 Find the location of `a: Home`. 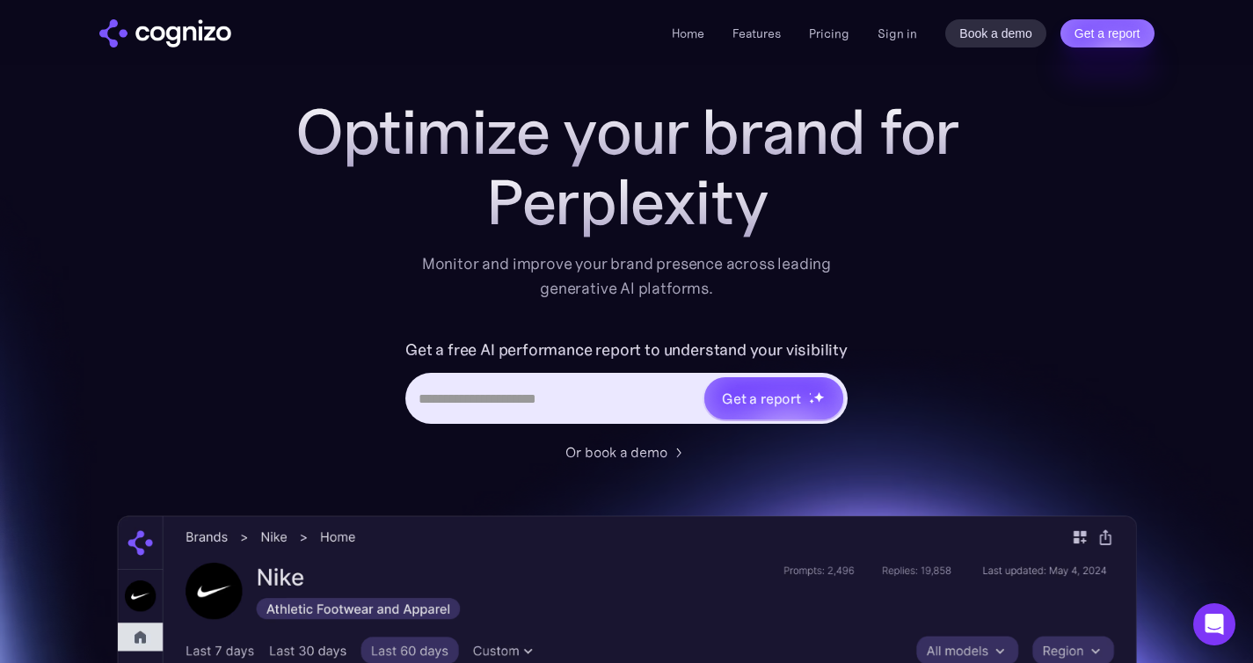

a: Home is located at coordinates (688, 33).